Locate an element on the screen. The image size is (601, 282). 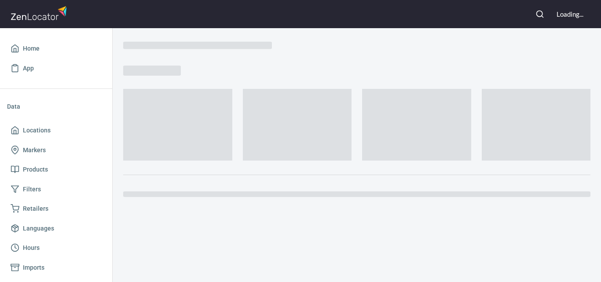
a: Products is located at coordinates (56, 169).